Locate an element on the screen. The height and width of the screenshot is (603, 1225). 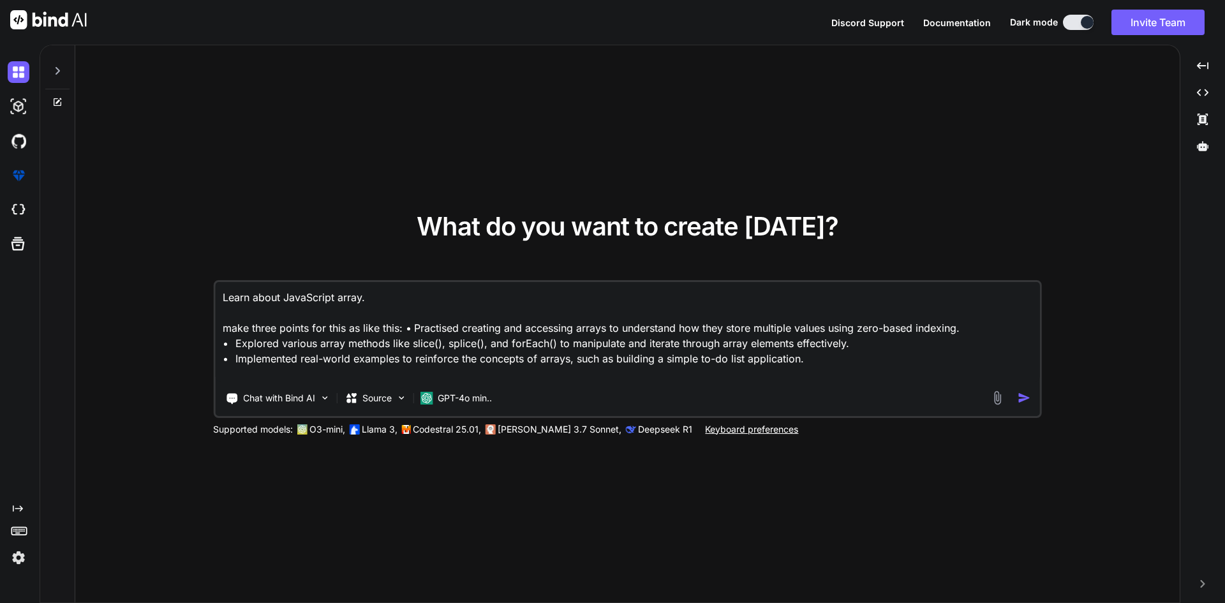
img: Pick Tools is located at coordinates (324, 397).